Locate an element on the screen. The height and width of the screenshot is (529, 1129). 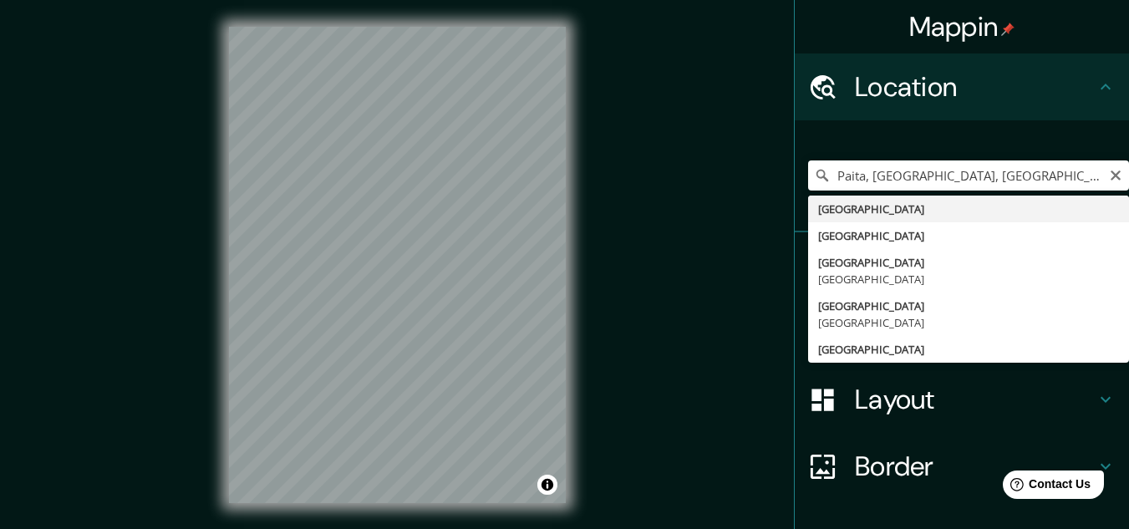
h4: Border is located at coordinates (976, 466).